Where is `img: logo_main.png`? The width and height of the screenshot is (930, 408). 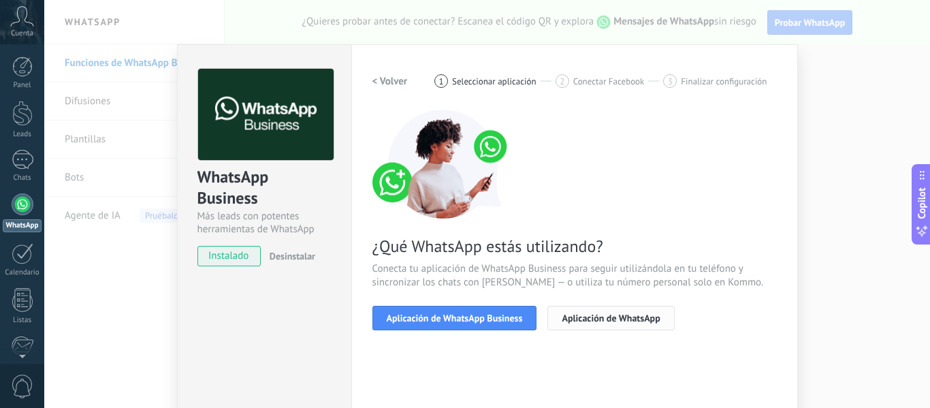
img: logo_main.png is located at coordinates (266, 114).